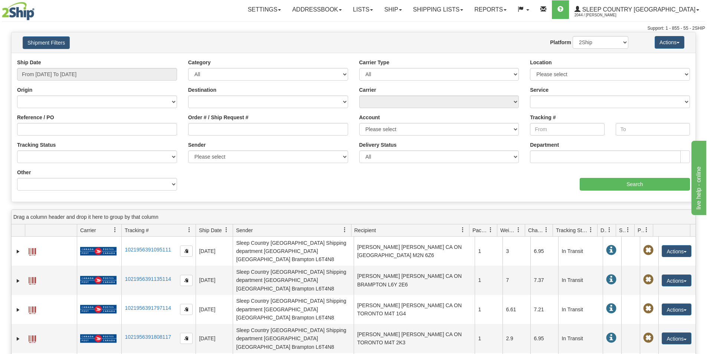  Describe the element at coordinates (635, 184) in the screenshot. I see `input: Search` at that location.